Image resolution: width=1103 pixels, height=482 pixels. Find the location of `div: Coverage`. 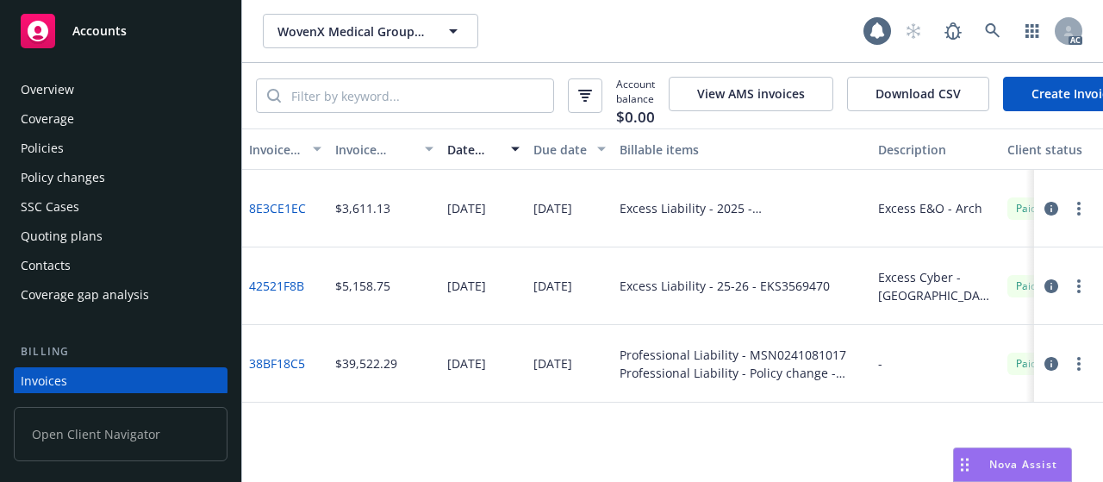

div: Coverage is located at coordinates (47, 119).